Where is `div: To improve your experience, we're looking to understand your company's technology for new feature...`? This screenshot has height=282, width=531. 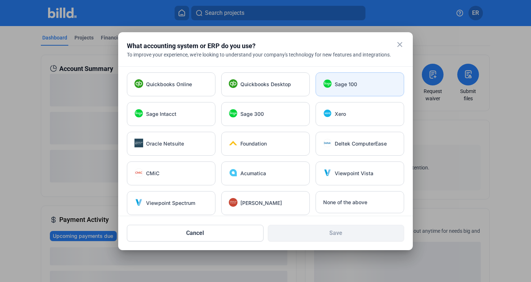 div: To improve your experience, we're looking to understand your company's technology for new feature... is located at coordinates (266, 55).